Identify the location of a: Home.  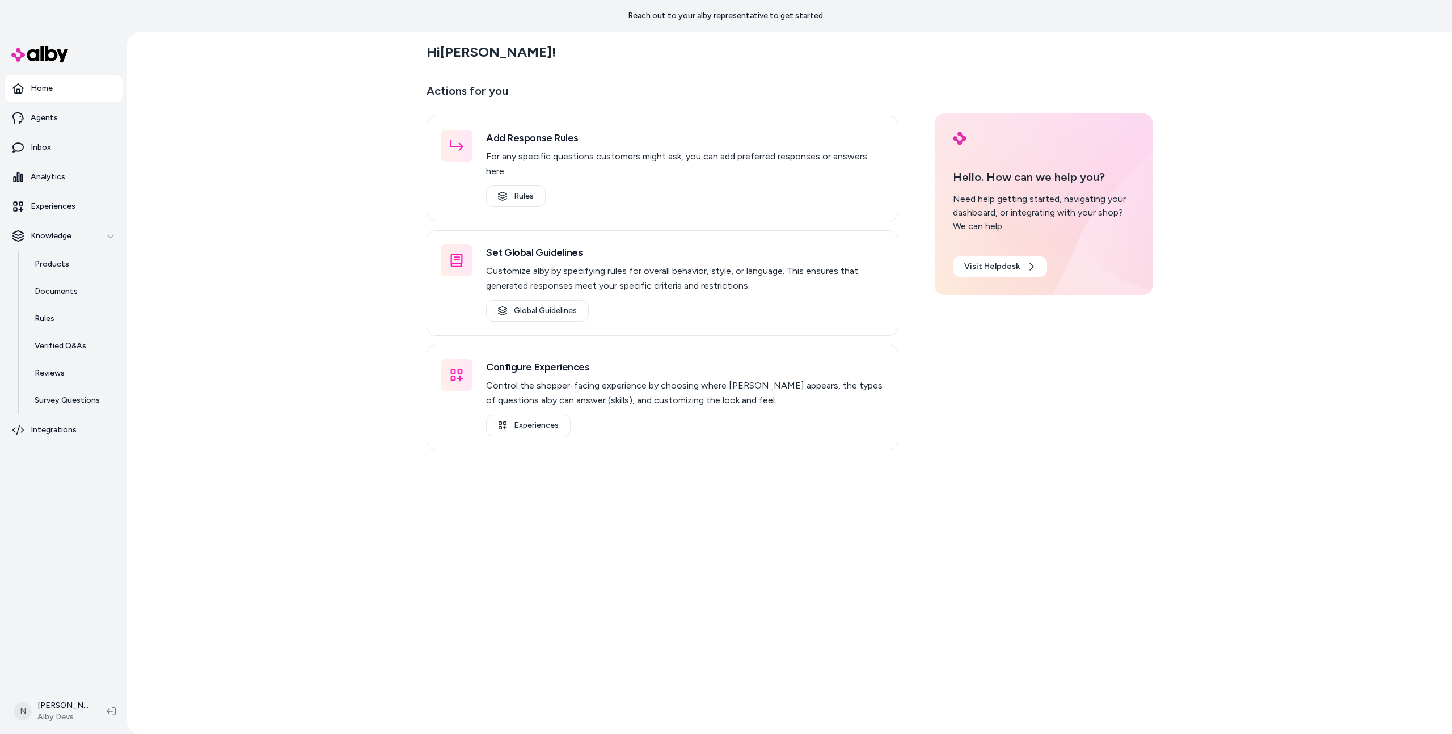
(64, 89).